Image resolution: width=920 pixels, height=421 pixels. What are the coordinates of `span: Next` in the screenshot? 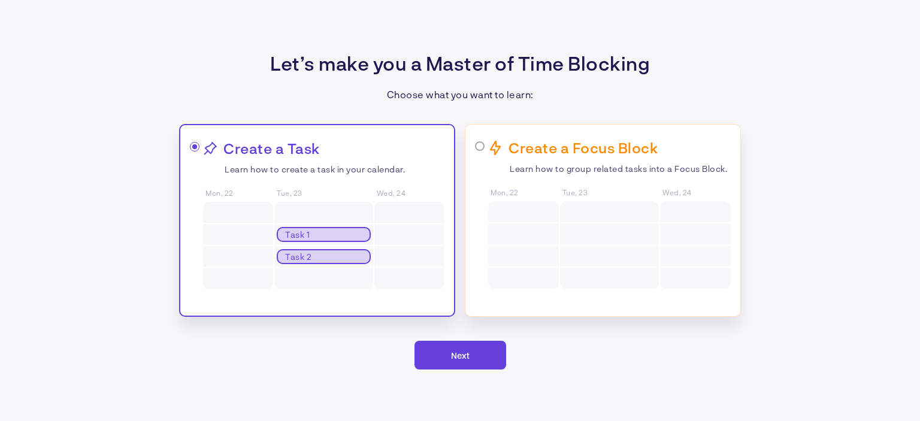 It's located at (460, 355).